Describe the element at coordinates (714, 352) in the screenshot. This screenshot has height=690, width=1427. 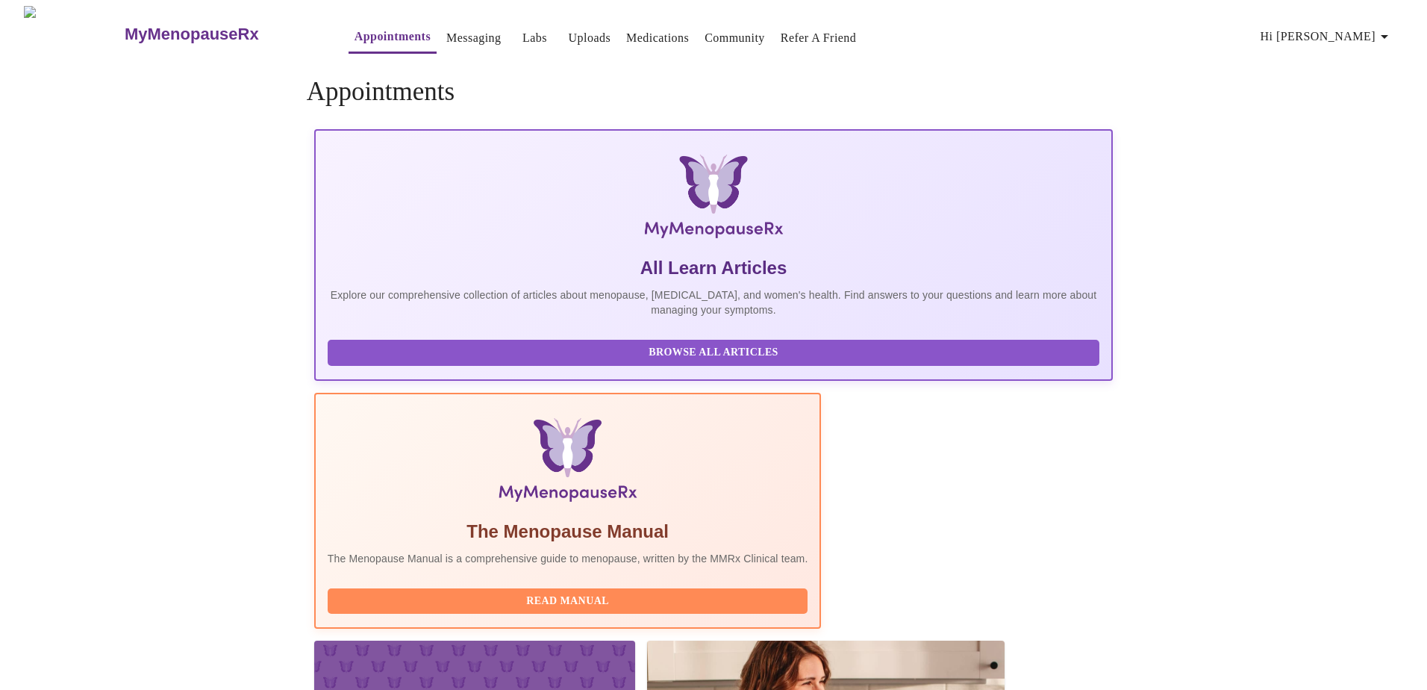
I see `span: Browse All Articles` at that location.